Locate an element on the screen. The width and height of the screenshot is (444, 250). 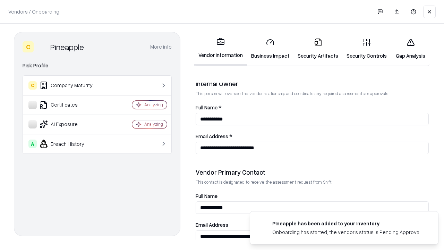
div: A is located at coordinates (33, 144).